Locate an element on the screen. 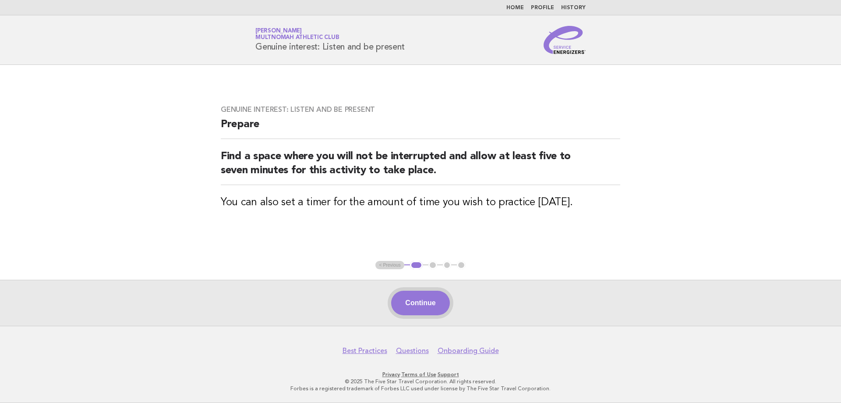 This screenshot has width=841, height=403. a: Home is located at coordinates (515, 8).